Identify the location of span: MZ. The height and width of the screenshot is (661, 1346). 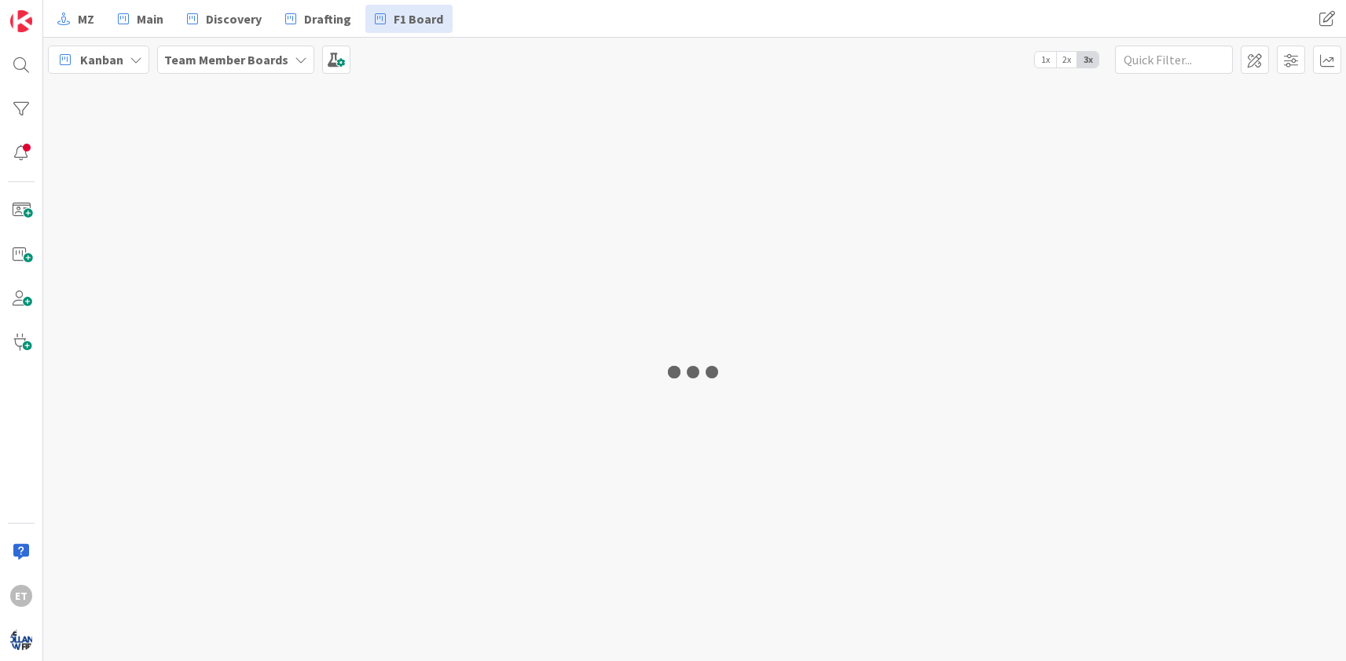
(86, 19).